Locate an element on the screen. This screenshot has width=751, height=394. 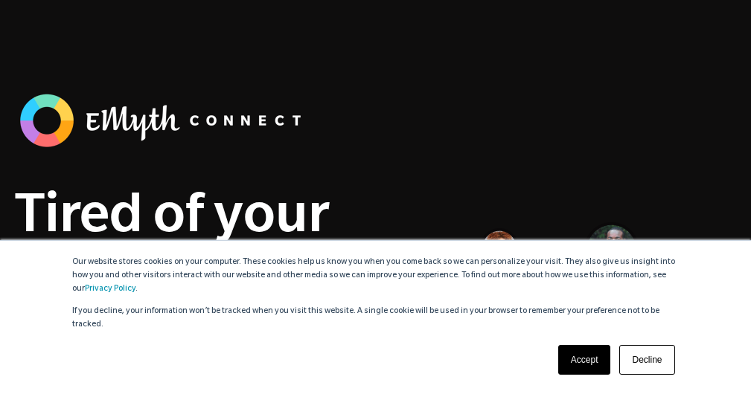
a: Decline is located at coordinates (647, 360).